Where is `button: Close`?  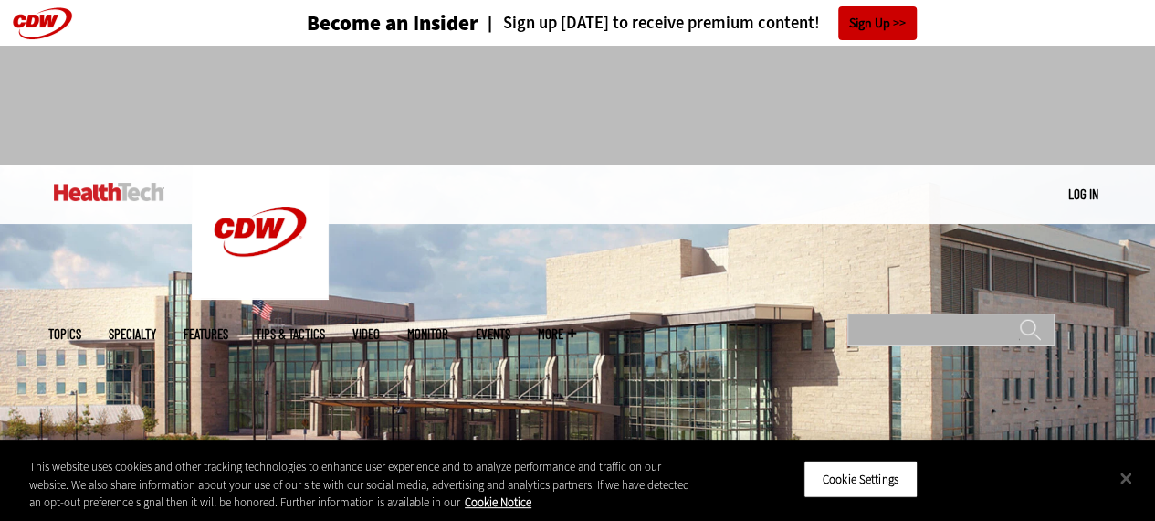
button: Close is located at coordinates (1126, 478).